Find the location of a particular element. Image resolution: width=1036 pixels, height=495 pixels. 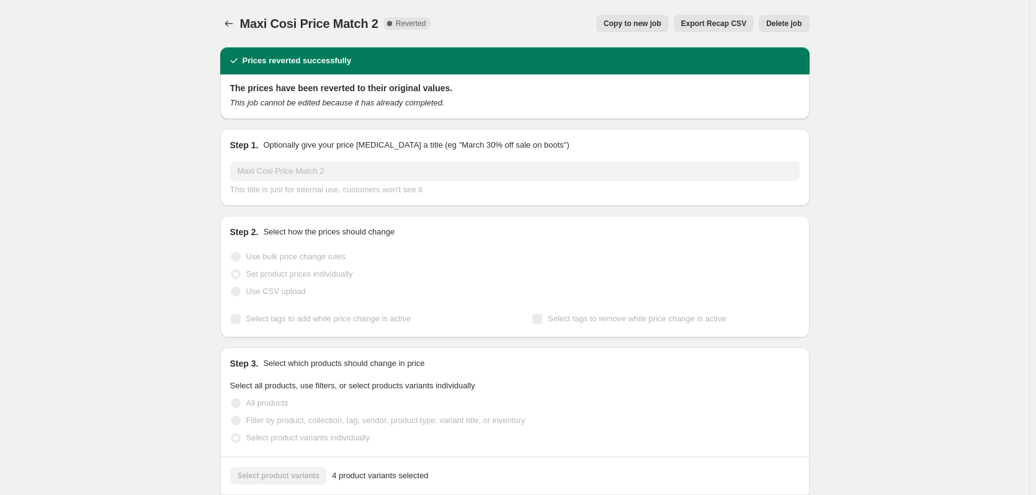

span: Use CSV upload is located at coordinates (276, 291).